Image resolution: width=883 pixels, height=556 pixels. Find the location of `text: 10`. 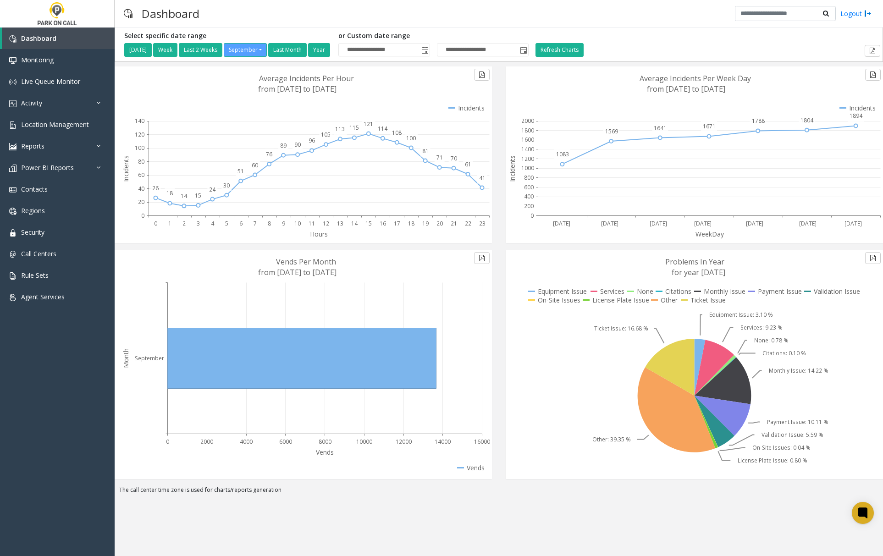

text: 10 is located at coordinates (298, 223).